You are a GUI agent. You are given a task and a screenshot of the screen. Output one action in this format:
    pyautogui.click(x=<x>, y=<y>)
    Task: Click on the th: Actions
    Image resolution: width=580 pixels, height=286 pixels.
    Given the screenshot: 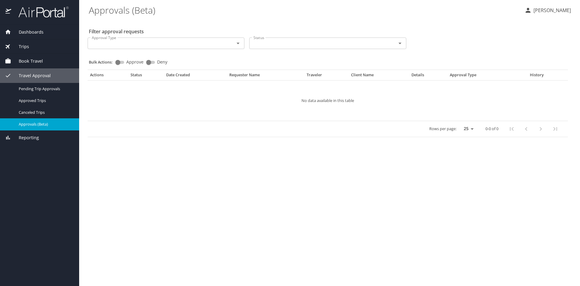 What is the action you would take?
    pyautogui.click(x=108, y=76)
    